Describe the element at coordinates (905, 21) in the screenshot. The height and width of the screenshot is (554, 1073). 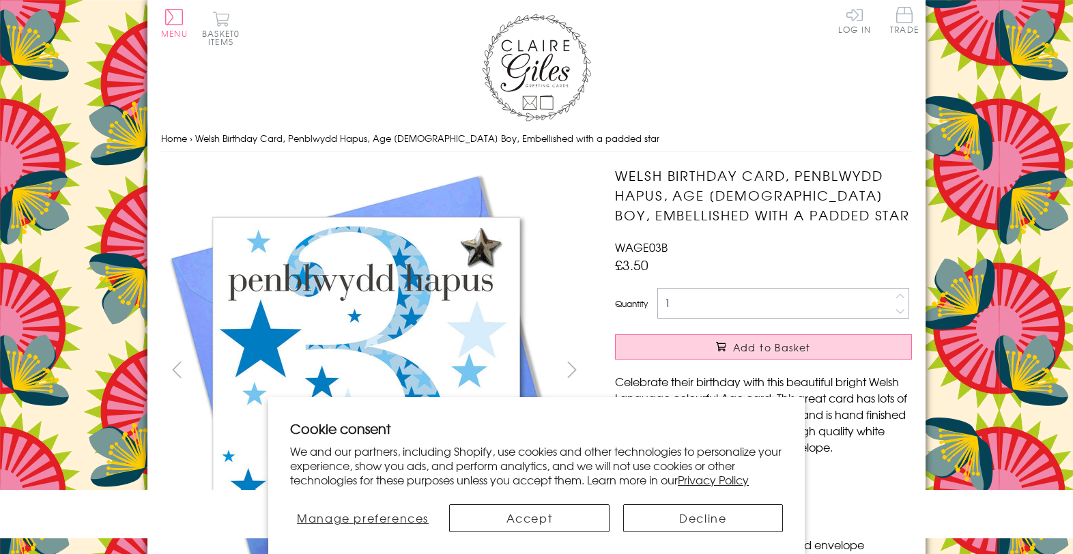
I see `a: Trade` at that location.